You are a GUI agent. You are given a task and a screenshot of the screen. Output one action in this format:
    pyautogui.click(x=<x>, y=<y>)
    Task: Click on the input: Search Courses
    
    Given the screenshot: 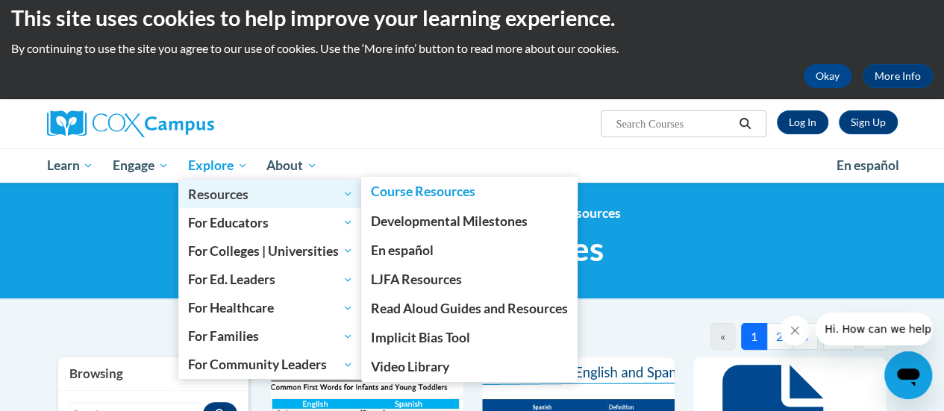 What is the action you would take?
    pyautogui.click(x=674, y=124)
    